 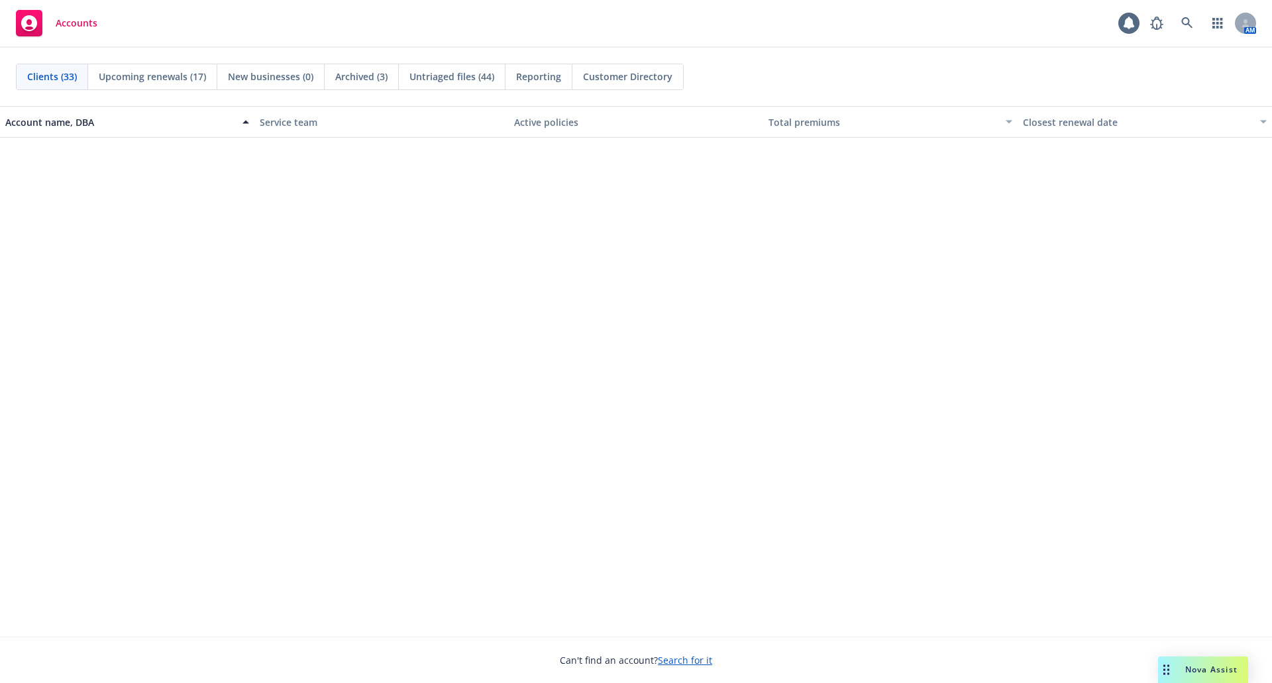 I want to click on span: Accounts, so click(x=76, y=23).